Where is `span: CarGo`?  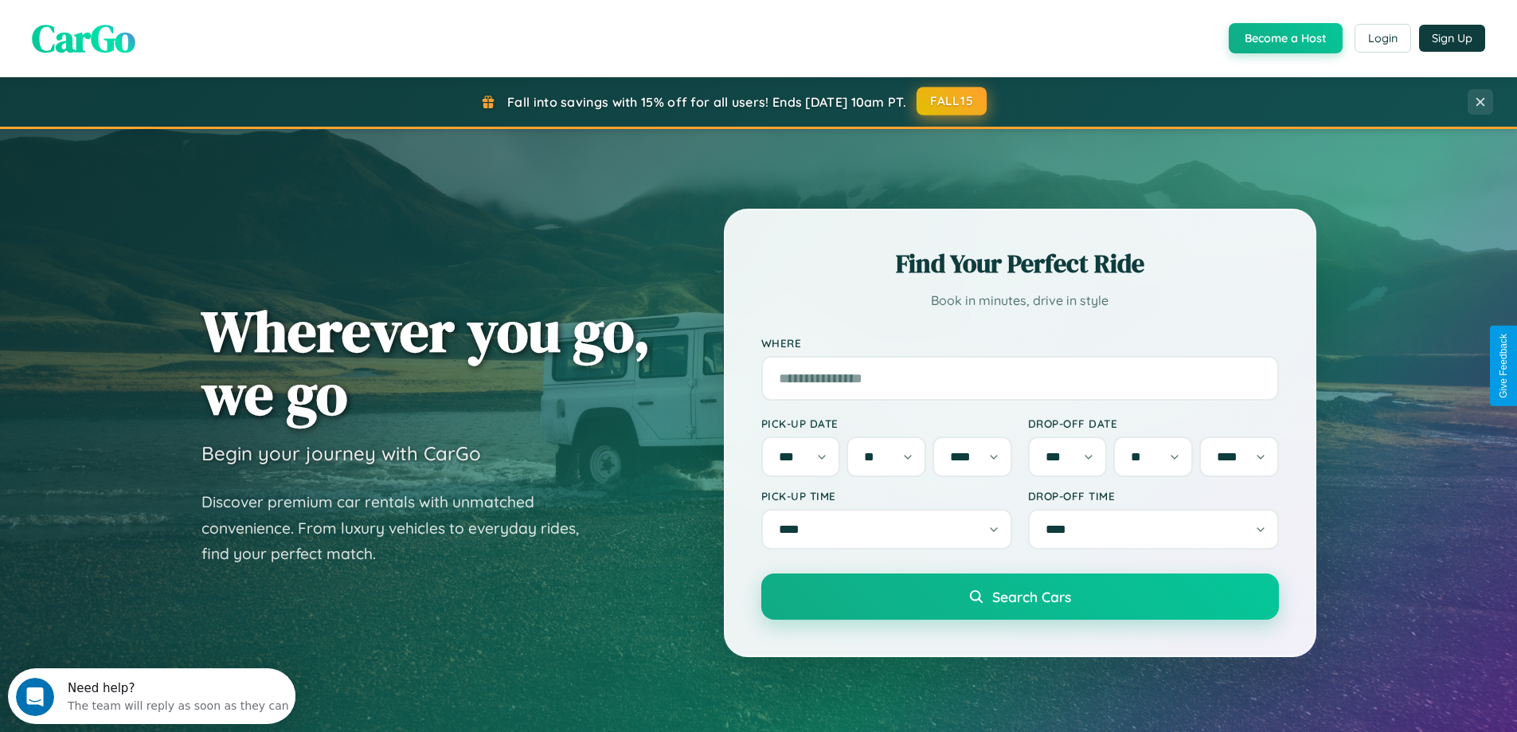
span: CarGo is located at coordinates (84, 38).